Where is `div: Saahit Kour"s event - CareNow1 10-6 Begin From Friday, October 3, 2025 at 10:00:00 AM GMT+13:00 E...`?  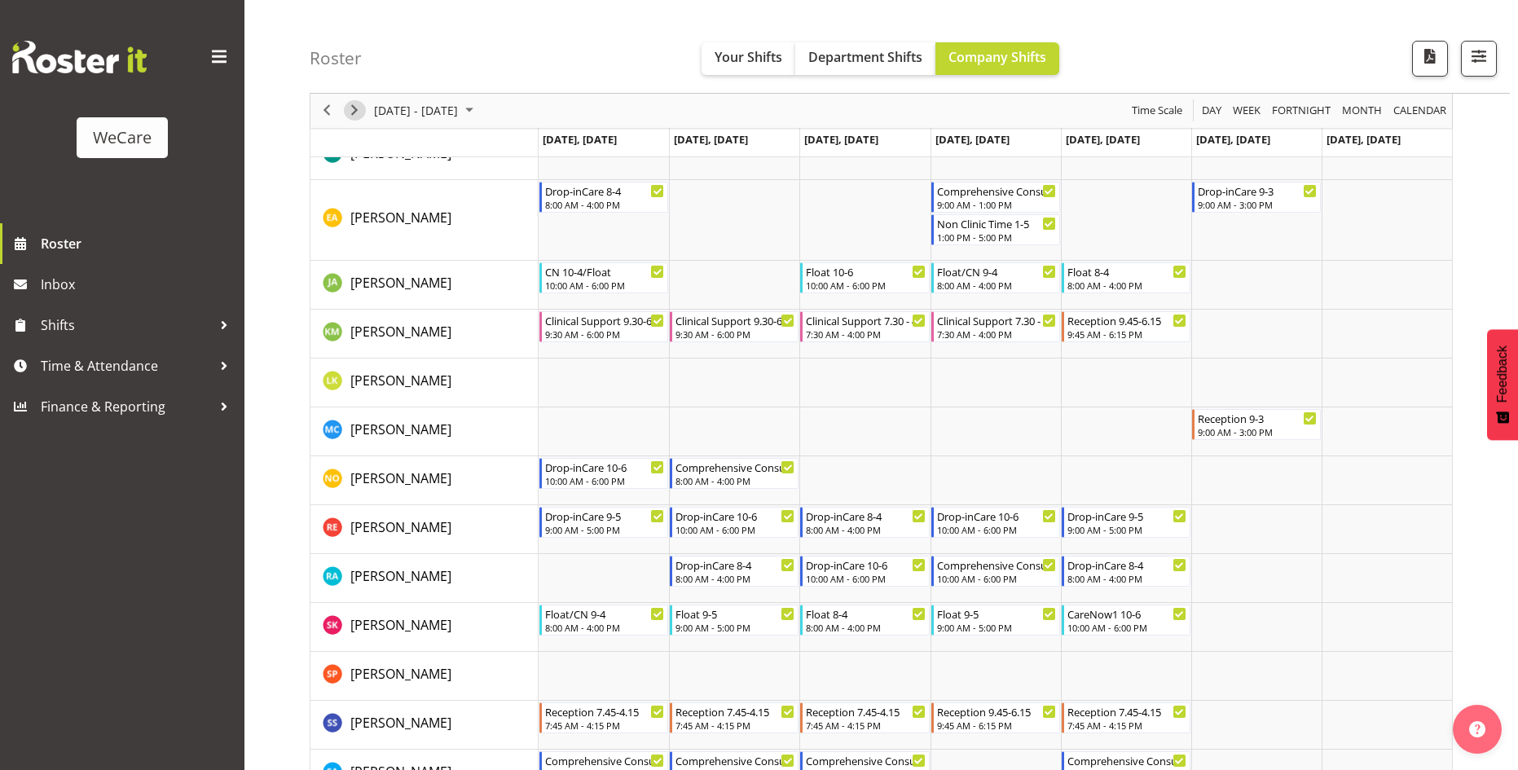 div: Saahit Kour"s event - CareNow1 10-6 Begin From Friday, October 3, 2025 at 10:00:00 AM GMT+13:00 E... is located at coordinates (1126, 620).